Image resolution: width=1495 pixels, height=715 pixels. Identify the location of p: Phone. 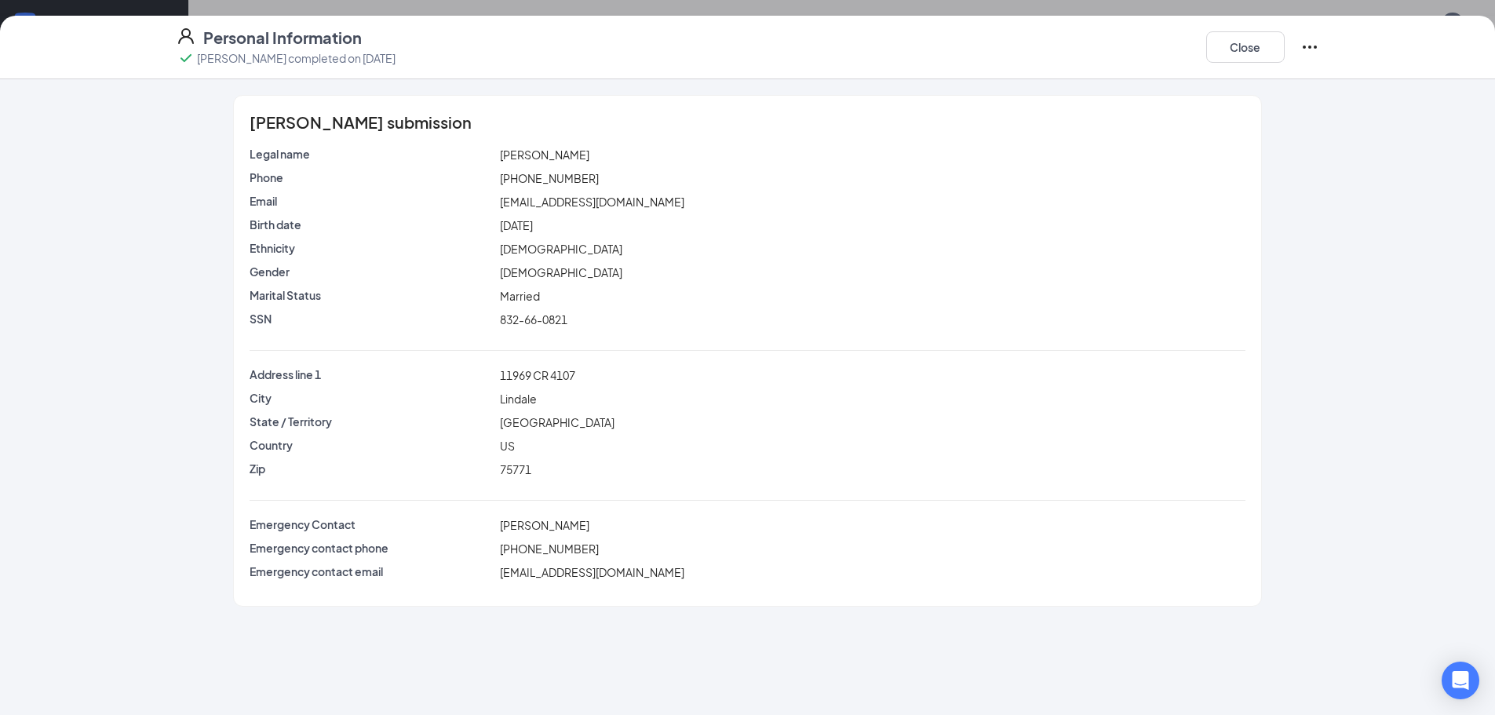
(371, 177).